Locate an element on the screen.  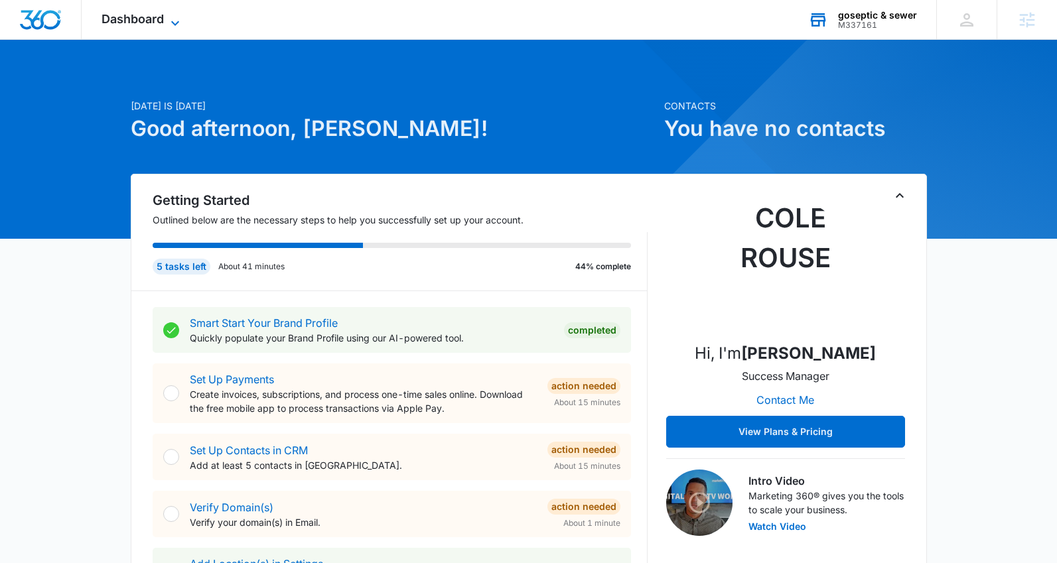
p: Outlined below are the necessary steps to help you successfully set up your account. is located at coordinates (400, 220).